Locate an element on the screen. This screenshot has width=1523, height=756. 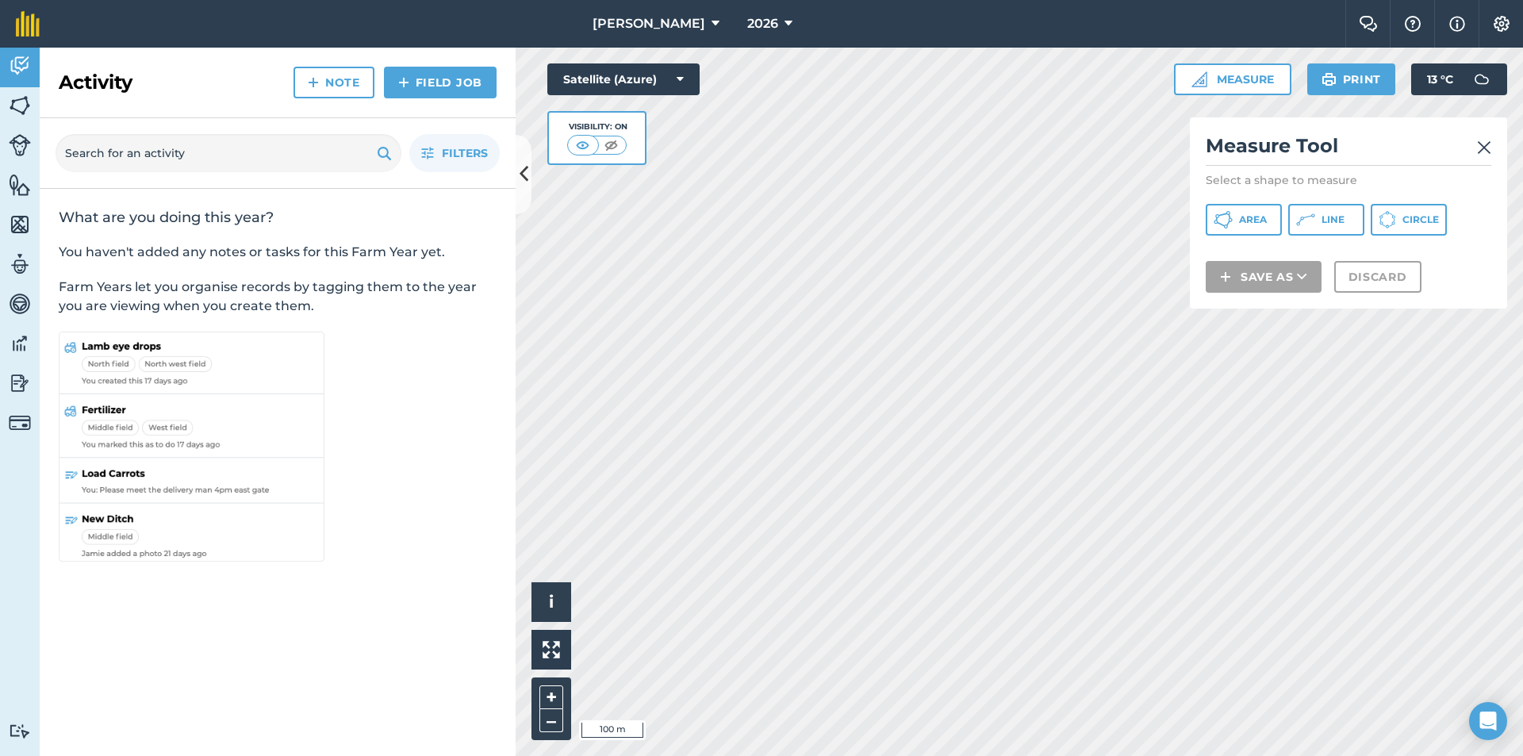
button: Area is located at coordinates (1244, 220).